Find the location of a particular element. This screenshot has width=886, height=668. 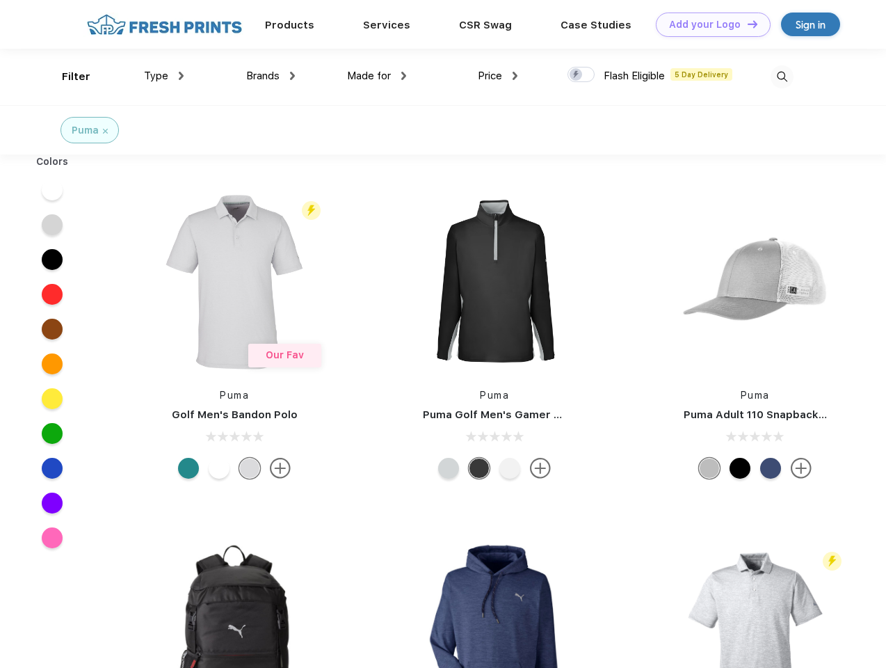

div: Peacoat Qut Shd is located at coordinates (771, 468).